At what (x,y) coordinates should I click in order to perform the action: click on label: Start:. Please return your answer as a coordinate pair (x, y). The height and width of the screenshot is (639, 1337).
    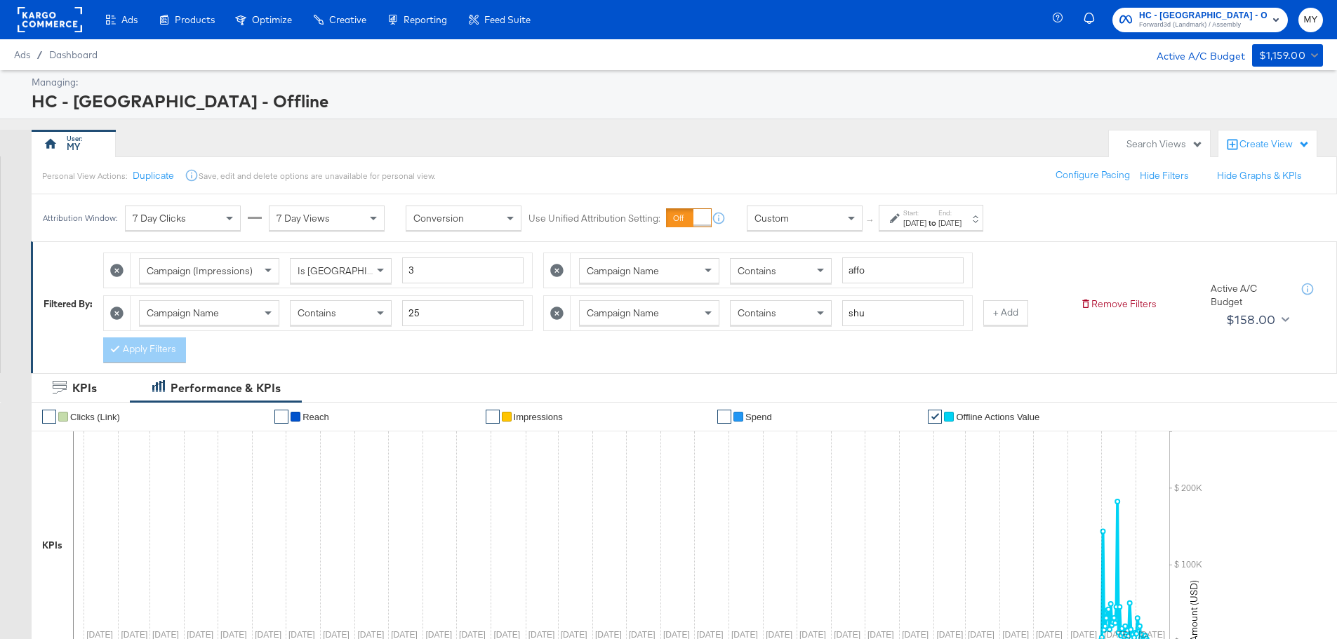
    Looking at the image, I should click on (914, 213).